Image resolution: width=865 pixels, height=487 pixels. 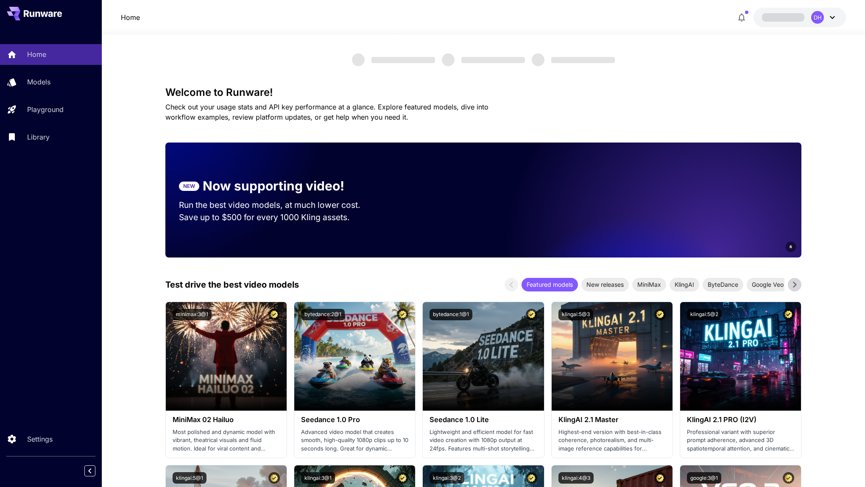 What do you see at coordinates (190, 478) in the screenshot?
I see `button: klingai:5@1` at bounding box center [190, 478].